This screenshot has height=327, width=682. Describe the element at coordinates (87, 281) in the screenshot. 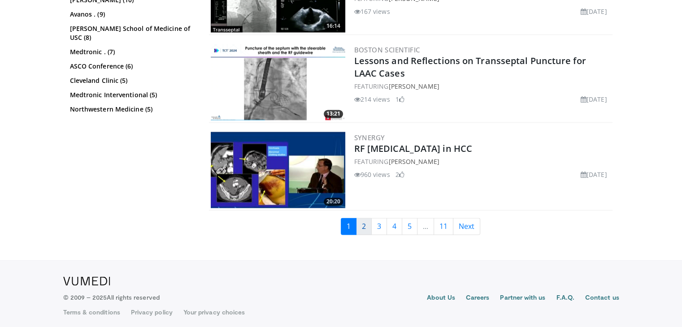

I see `img: VuMedi Logo` at that location.